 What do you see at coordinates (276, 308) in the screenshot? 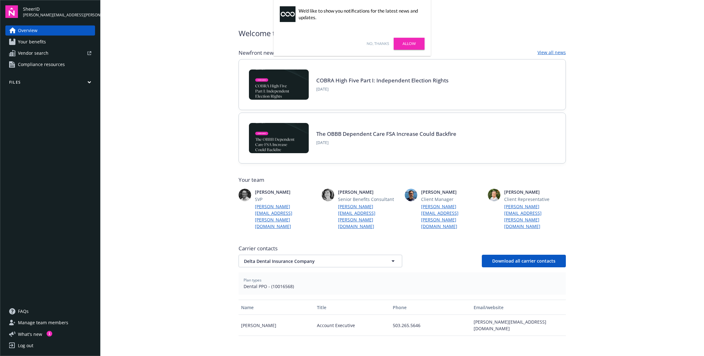
I see `div: Name` at bounding box center [276, 308].